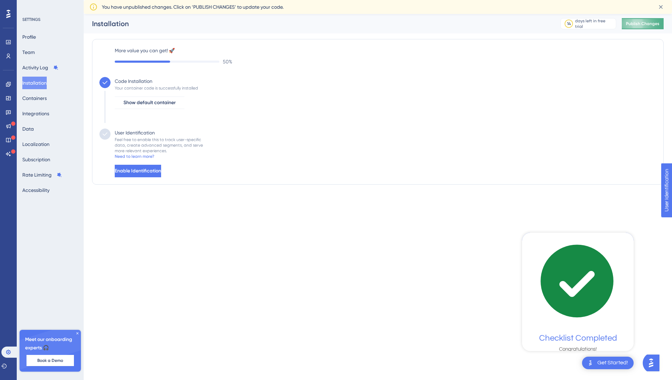 This screenshot has width=672, height=380. What do you see at coordinates (36, 160) in the screenshot?
I see `button: Subscription` at bounding box center [36, 160].